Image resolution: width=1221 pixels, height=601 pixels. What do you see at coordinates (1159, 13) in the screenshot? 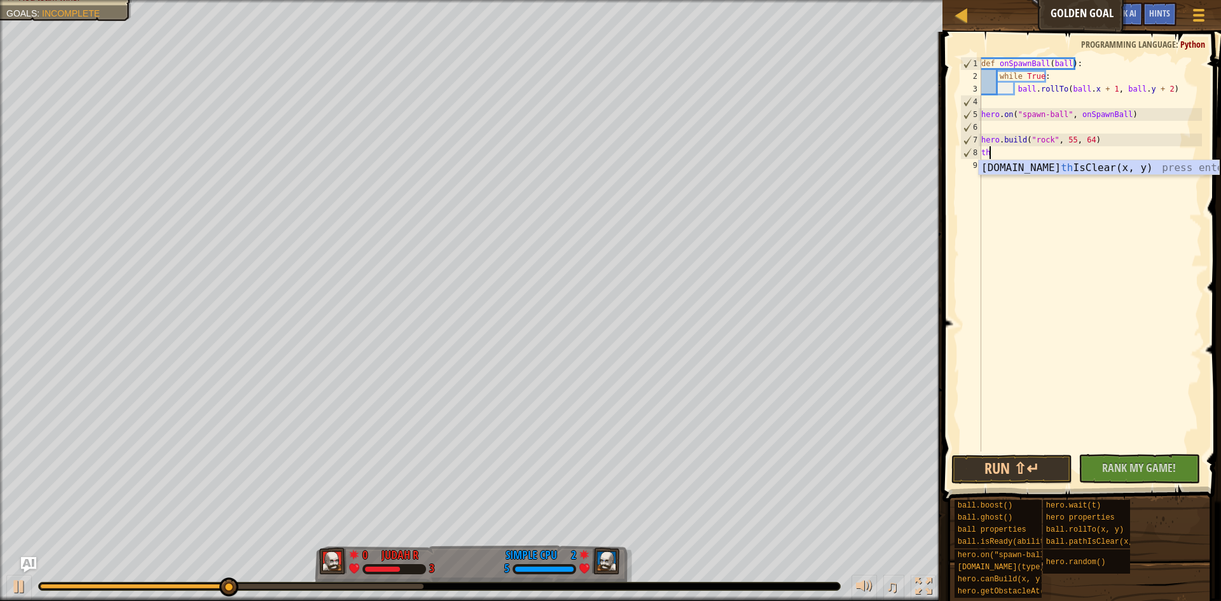
I see `span: Hints` at bounding box center [1159, 13].